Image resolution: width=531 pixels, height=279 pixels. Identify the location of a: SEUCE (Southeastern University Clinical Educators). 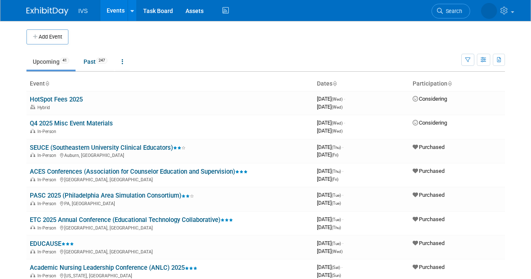
(108, 148).